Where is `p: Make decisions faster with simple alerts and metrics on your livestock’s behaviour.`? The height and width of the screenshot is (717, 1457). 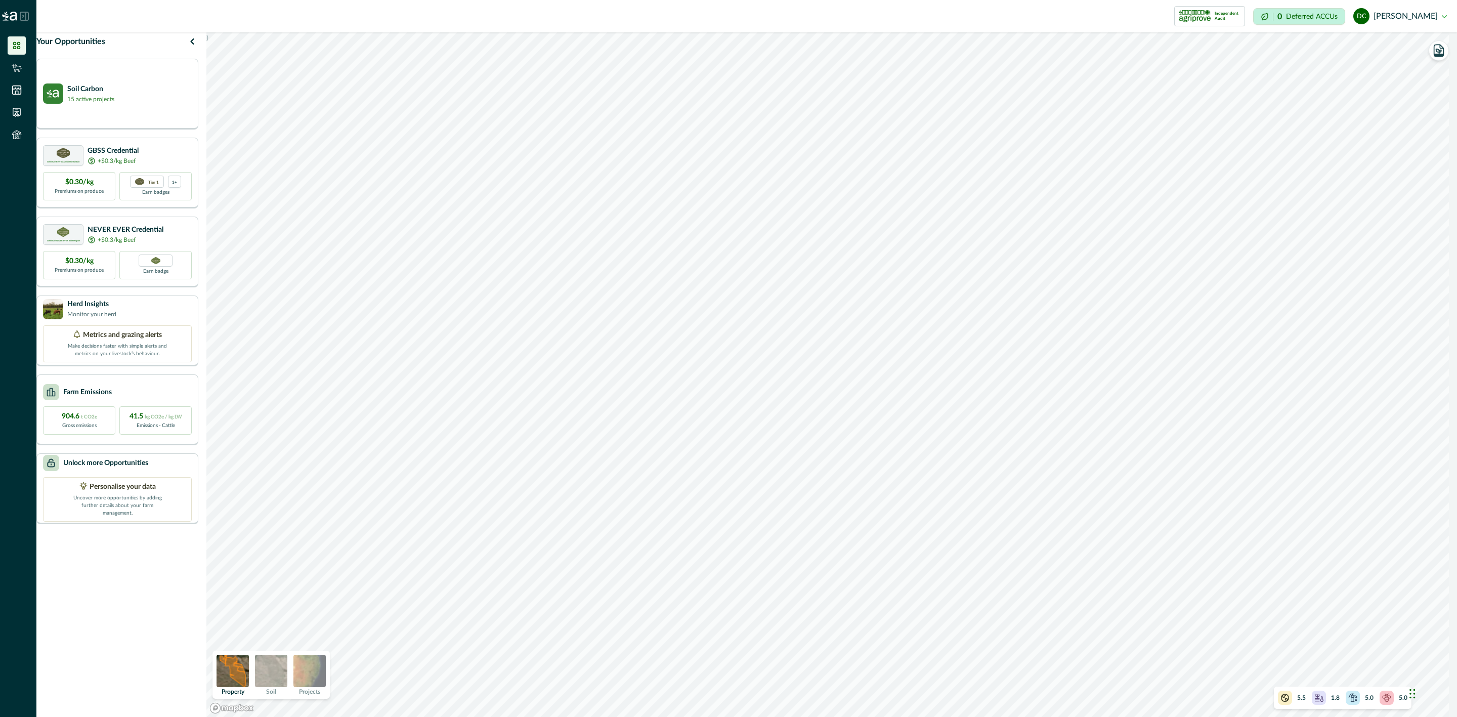
p: Make decisions faster with simple alerts and metrics on your livestock’s behaviour. is located at coordinates (117, 349).